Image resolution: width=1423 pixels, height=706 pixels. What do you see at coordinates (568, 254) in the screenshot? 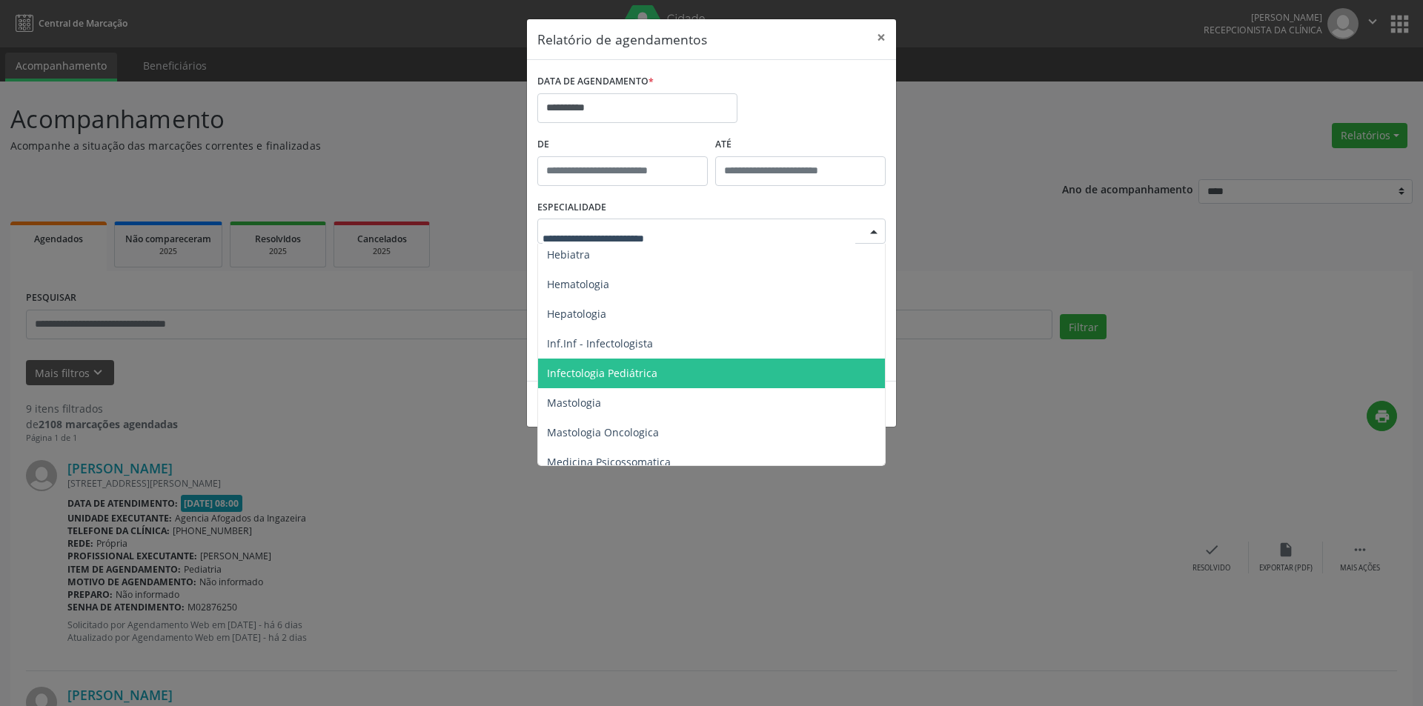
I see `span: Hebiatra` at bounding box center [568, 254].